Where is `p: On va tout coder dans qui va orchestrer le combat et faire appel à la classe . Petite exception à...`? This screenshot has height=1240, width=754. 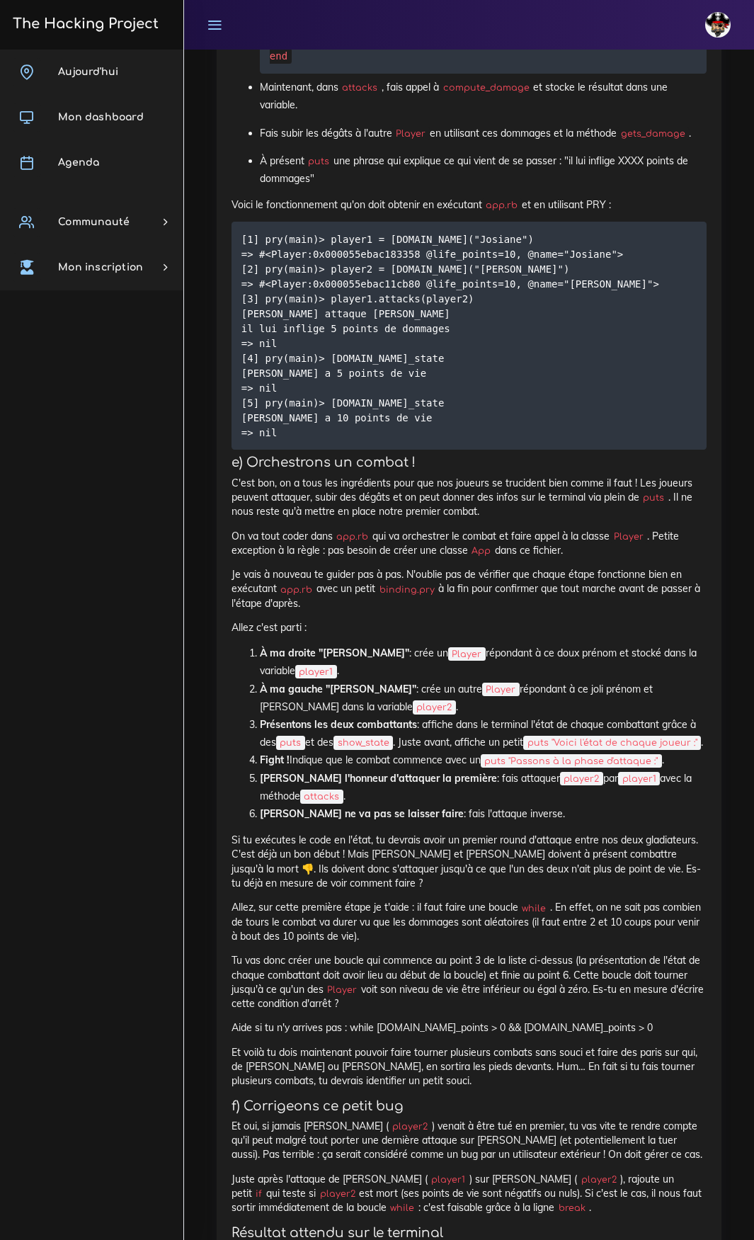 p: On va tout coder dans qui va orchestrer le combat et faire appel à la classe . Petite exception à... is located at coordinates (469, 543).